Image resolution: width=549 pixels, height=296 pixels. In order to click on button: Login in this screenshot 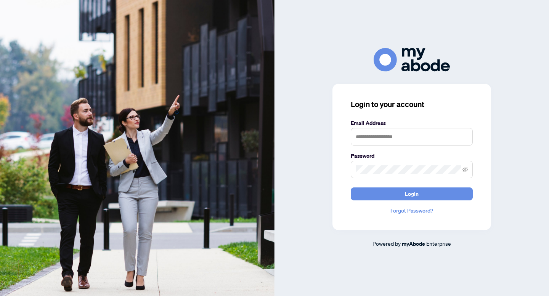, I will do `click(412, 194)`.